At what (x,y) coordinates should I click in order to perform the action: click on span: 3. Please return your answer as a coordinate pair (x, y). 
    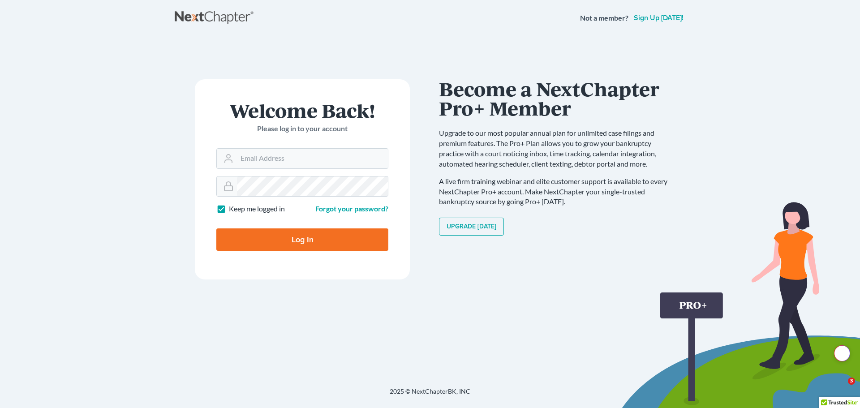
    Looking at the image, I should click on (852, 381).